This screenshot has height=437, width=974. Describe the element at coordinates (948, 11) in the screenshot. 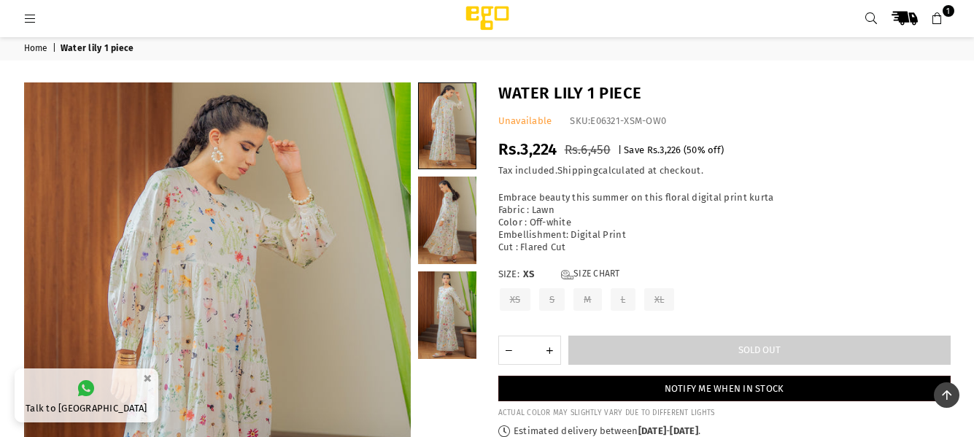

I see `span: 1` at that location.